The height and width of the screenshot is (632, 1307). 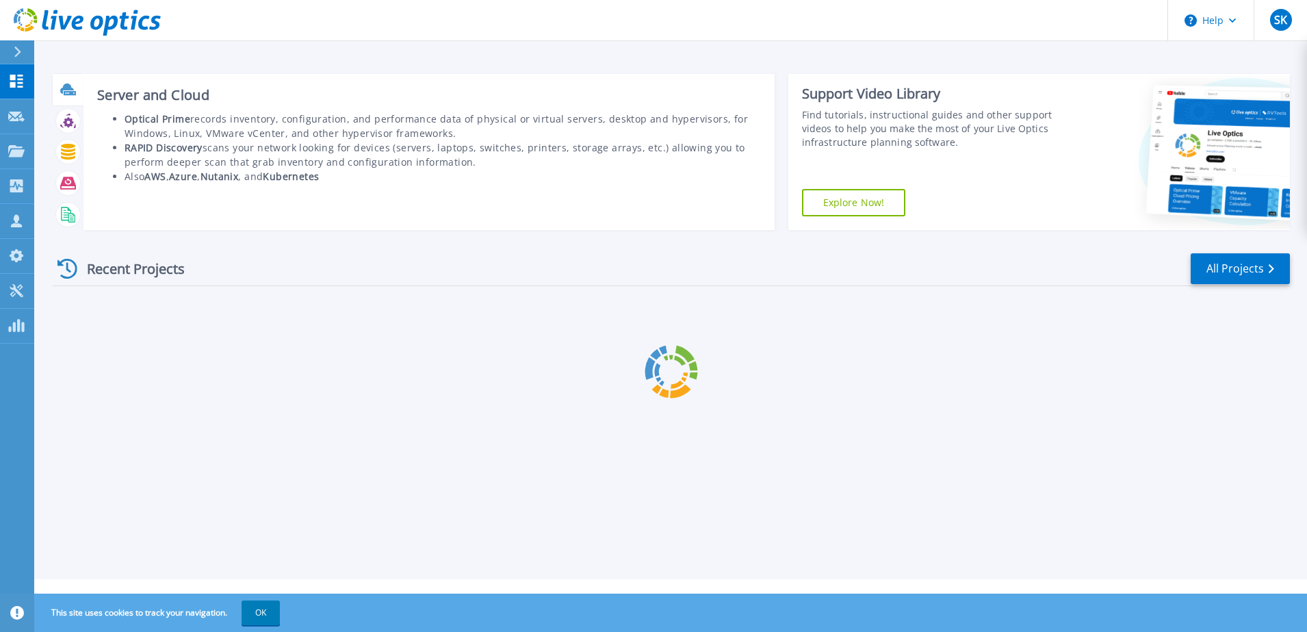 I want to click on li: Also , , , and, so click(x=443, y=176).